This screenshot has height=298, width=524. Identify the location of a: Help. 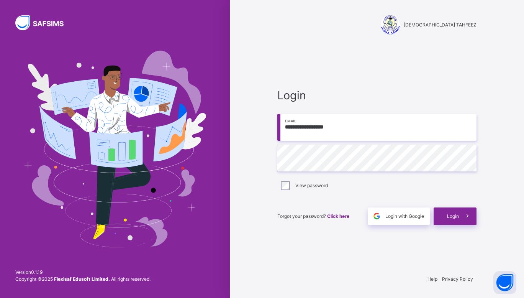
(432, 278).